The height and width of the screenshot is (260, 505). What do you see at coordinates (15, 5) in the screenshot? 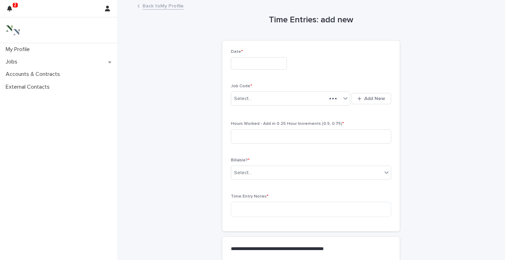
I see `p: 2` at bounding box center [15, 5].